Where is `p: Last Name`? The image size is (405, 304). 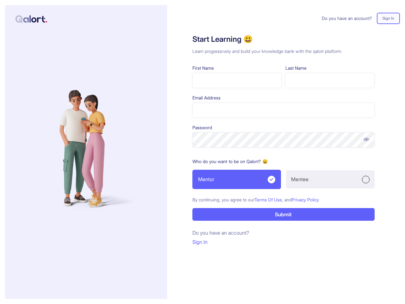 p: Last Name is located at coordinates (330, 68).